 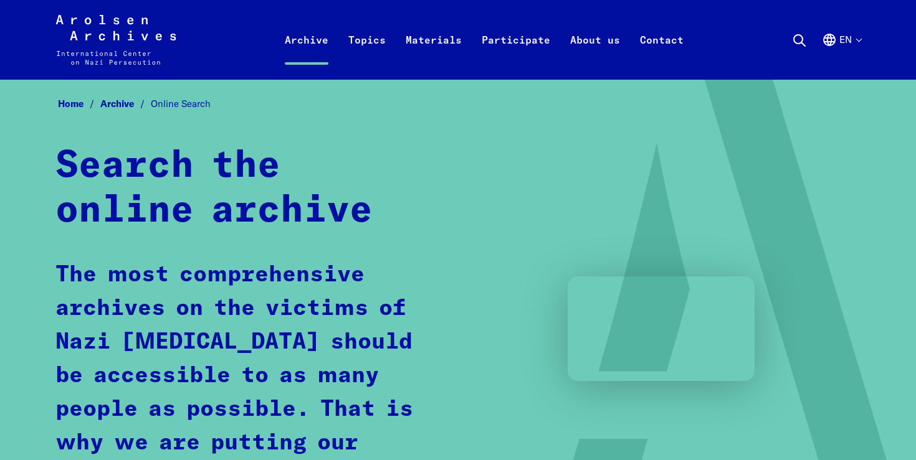 I want to click on a: Participate, so click(x=516, y=55).